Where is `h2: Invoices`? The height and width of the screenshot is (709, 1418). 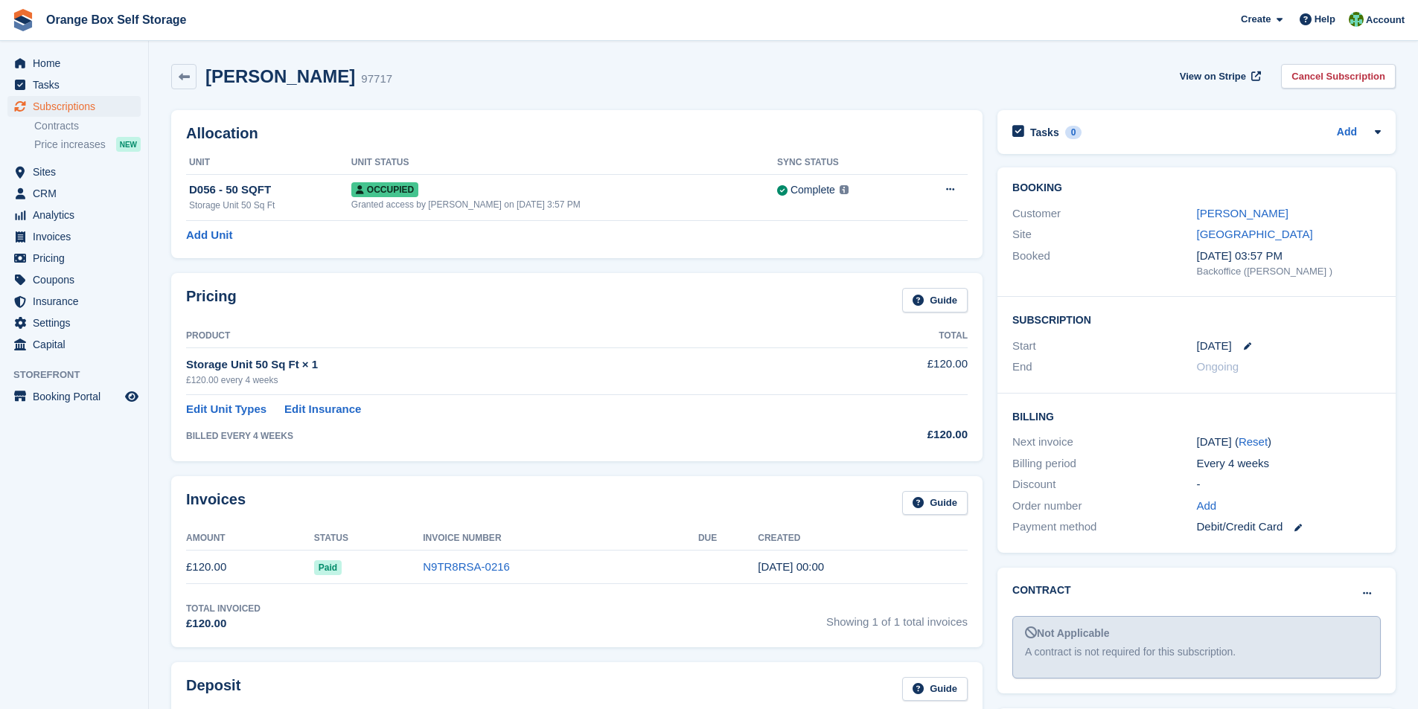 h2: Invoices is located at coordinates (216, 503).